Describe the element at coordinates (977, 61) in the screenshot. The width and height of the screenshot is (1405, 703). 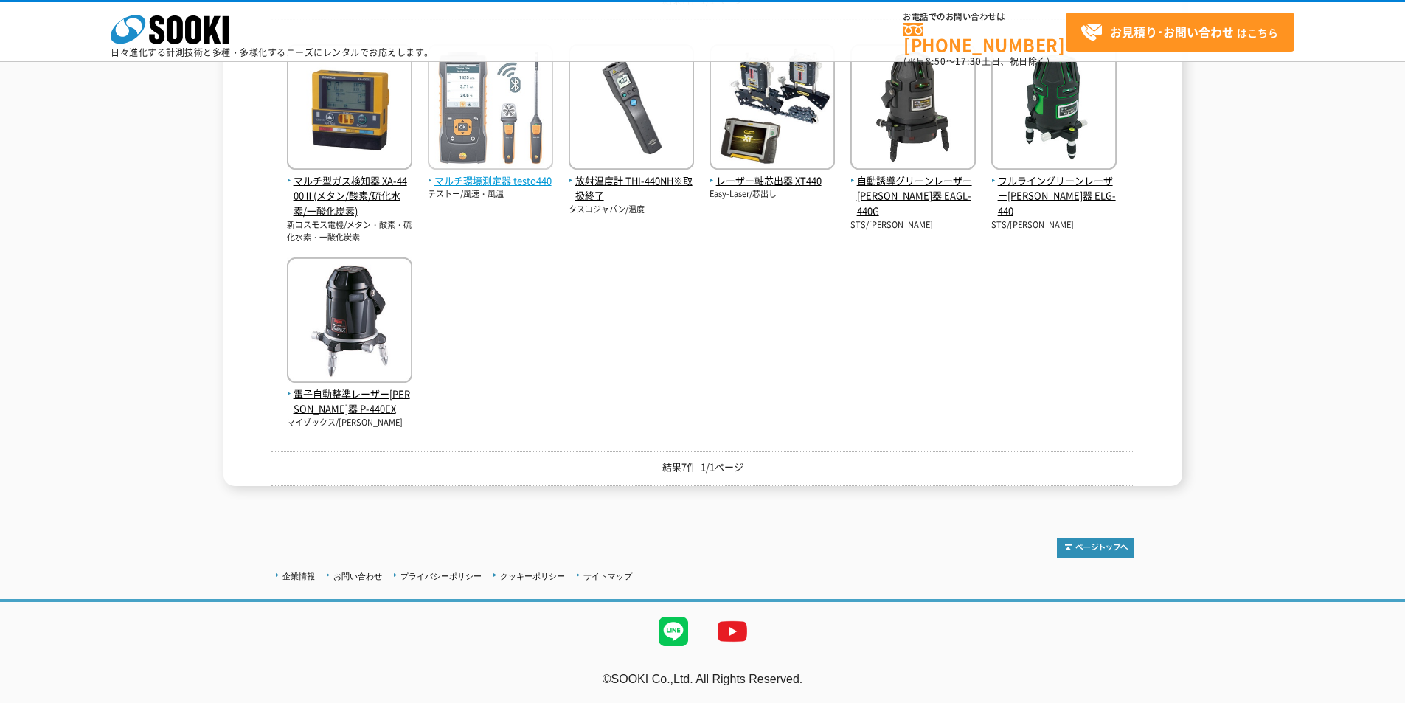
I see `span: (平日 ～ 土日、祝日除く)` at that location.